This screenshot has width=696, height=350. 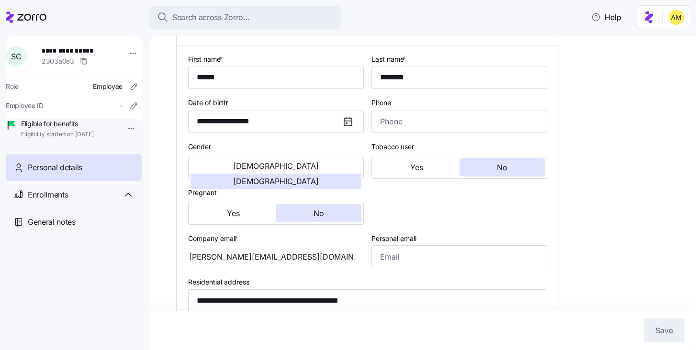 I want to click on span: General notes, so click(x=52, y=222).